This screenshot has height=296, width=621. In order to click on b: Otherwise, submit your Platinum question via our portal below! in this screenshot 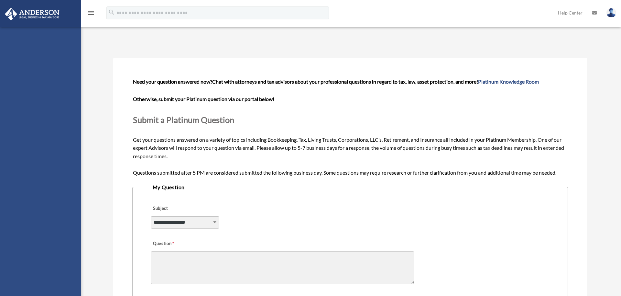, I will do `click(203, 99)`.